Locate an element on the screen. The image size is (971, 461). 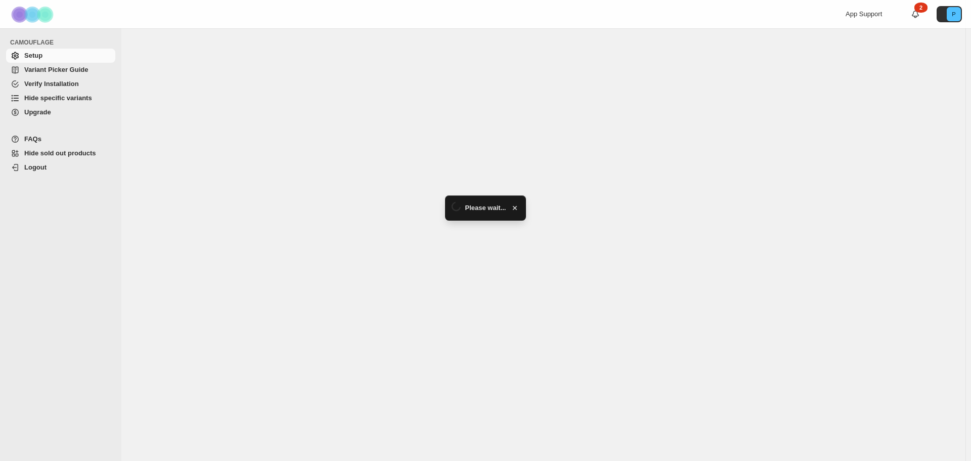
span: Variant Picker Guide is located at coordinates (56, 69).